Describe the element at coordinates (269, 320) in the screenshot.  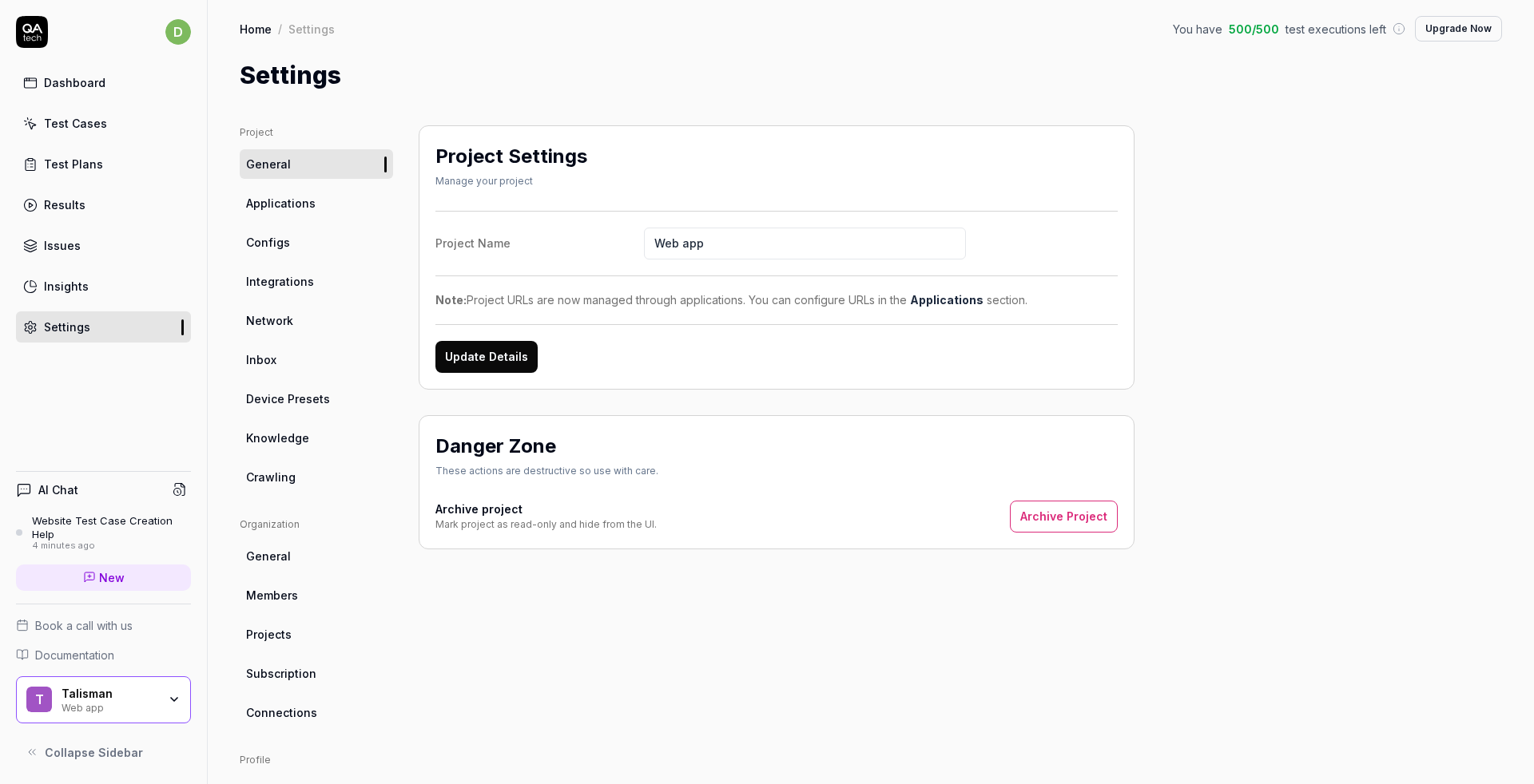
I see `span: Network` at that location.